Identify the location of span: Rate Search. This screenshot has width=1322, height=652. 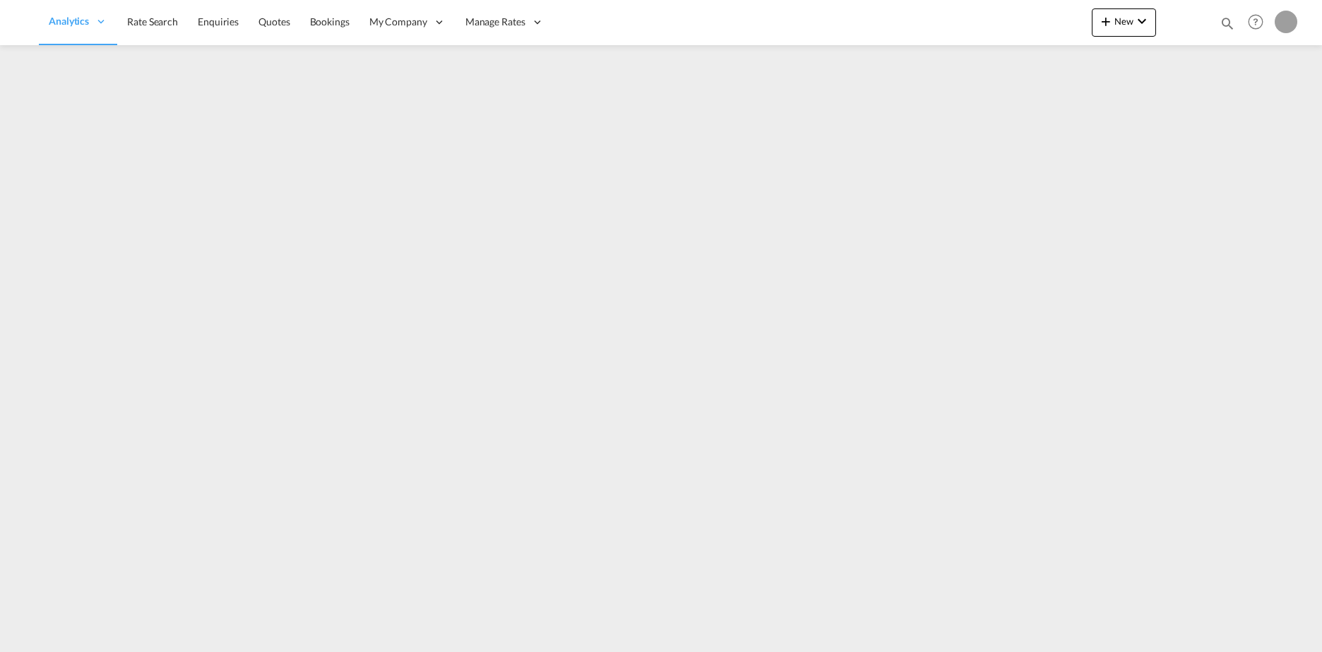
(153, 21).